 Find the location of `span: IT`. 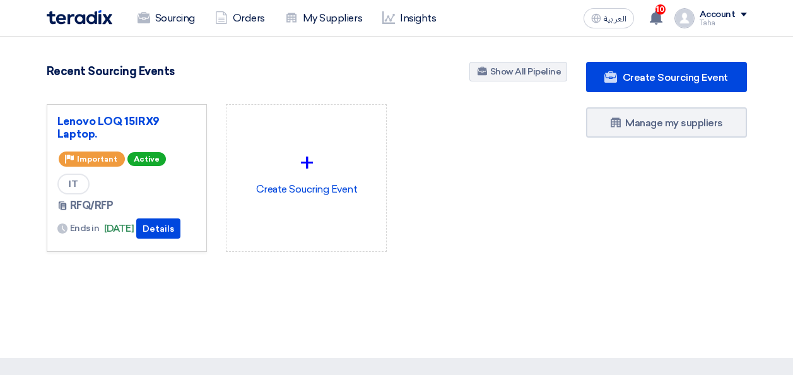

span: IT is located at coordinates (73, 184).